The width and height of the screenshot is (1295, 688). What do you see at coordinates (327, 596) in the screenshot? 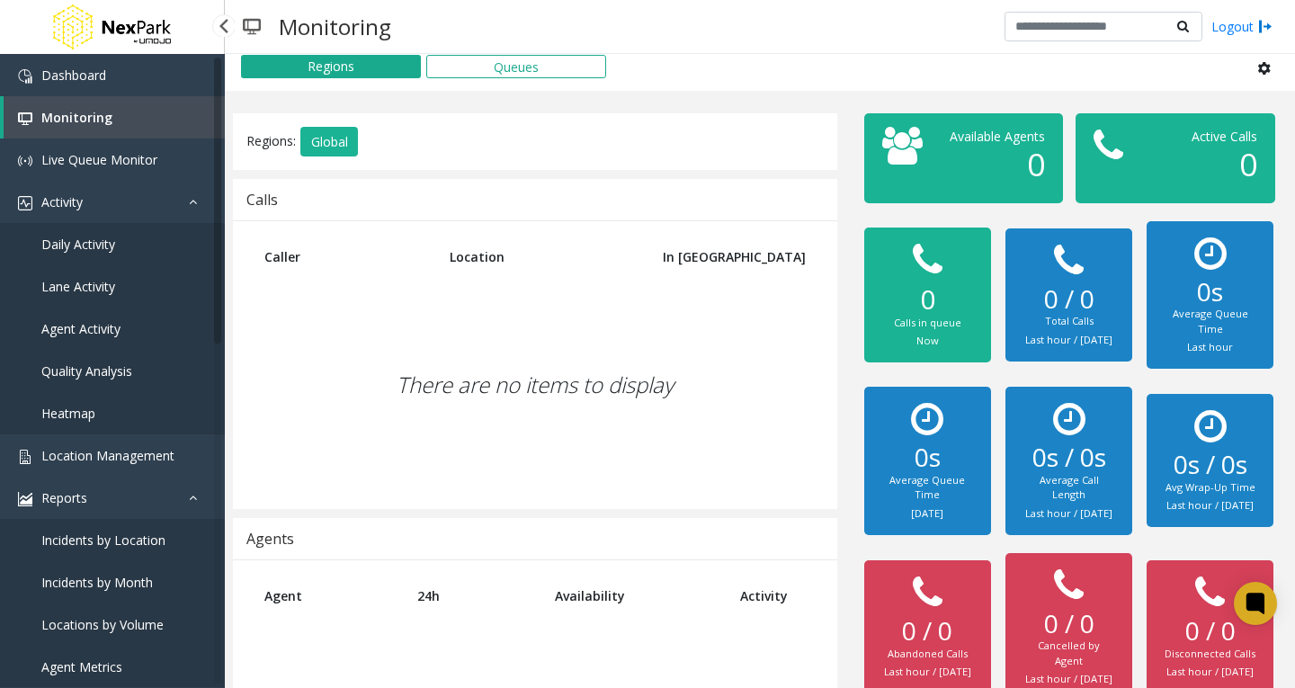
I see `th: Agent` at bounding box center [327, 596].